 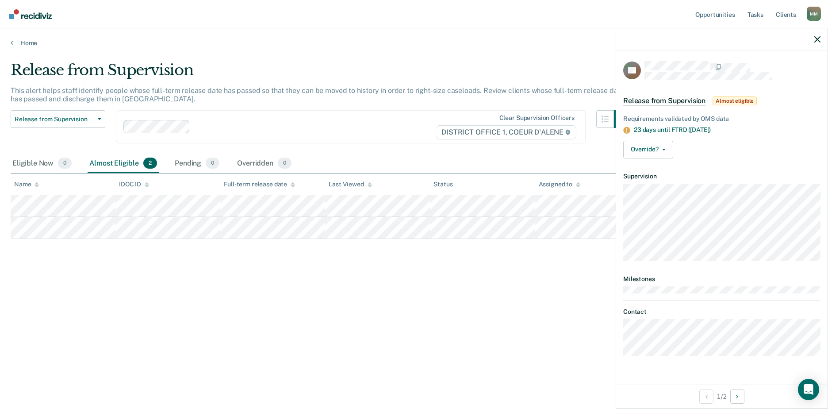 I want to click on button: Profile dropdown button, so click(x=814, y=14).